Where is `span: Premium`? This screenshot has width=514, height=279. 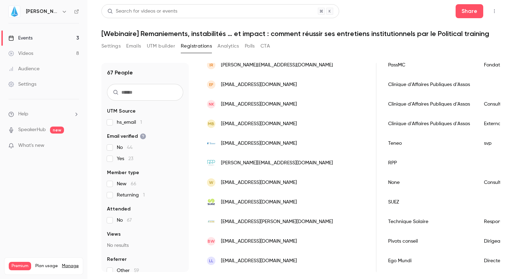 span: Premium is located at coordinates (20, 266).